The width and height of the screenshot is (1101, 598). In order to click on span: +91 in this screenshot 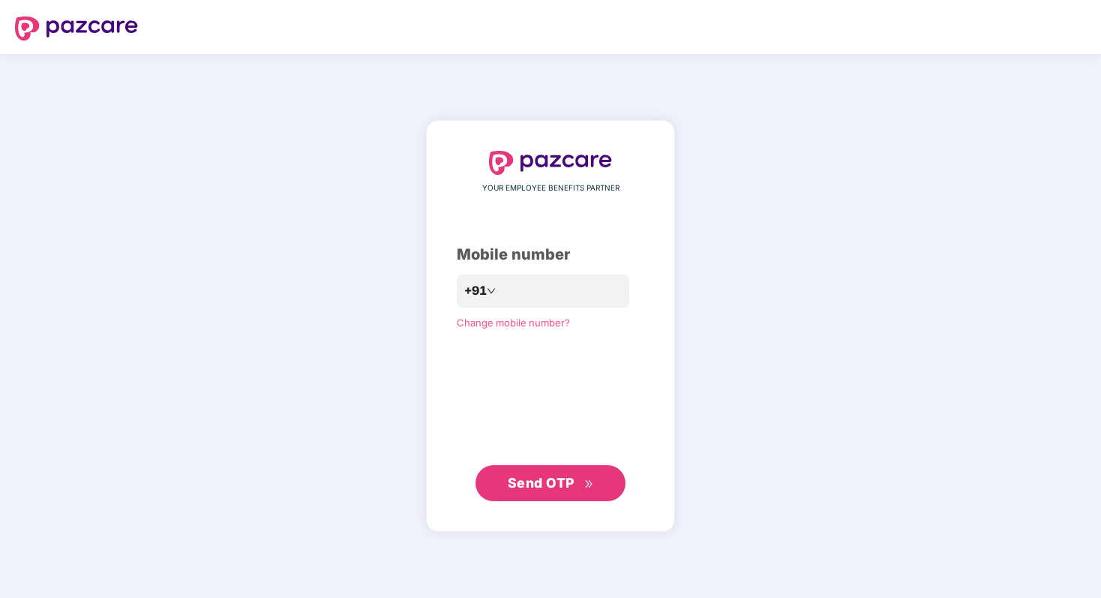, I will do `click(475, 290)`.